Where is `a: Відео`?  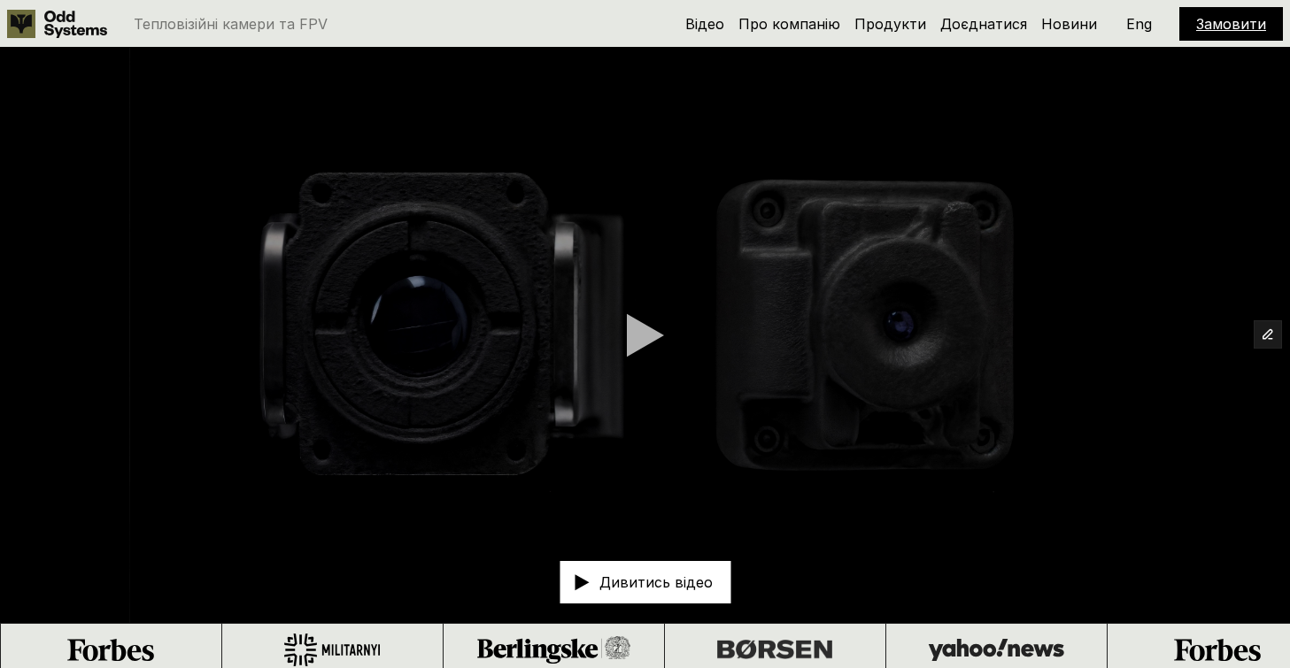
a: Відео is located at coordinates (705, 24).